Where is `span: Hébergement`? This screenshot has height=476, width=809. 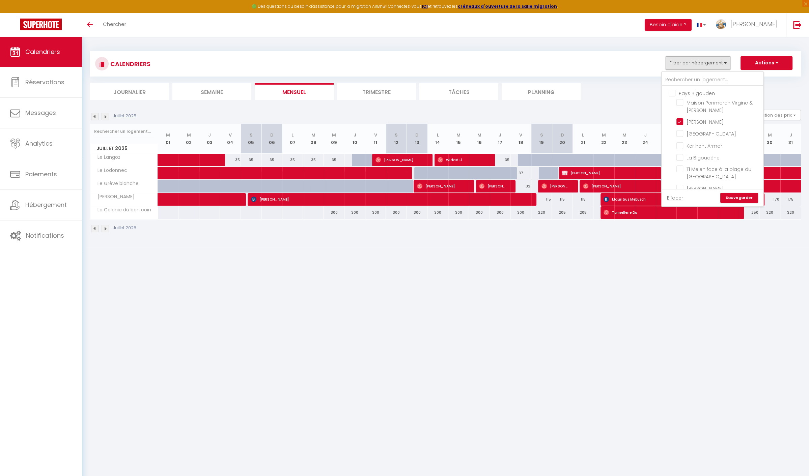
span: Hébergement is located at coordinates (46, 205).